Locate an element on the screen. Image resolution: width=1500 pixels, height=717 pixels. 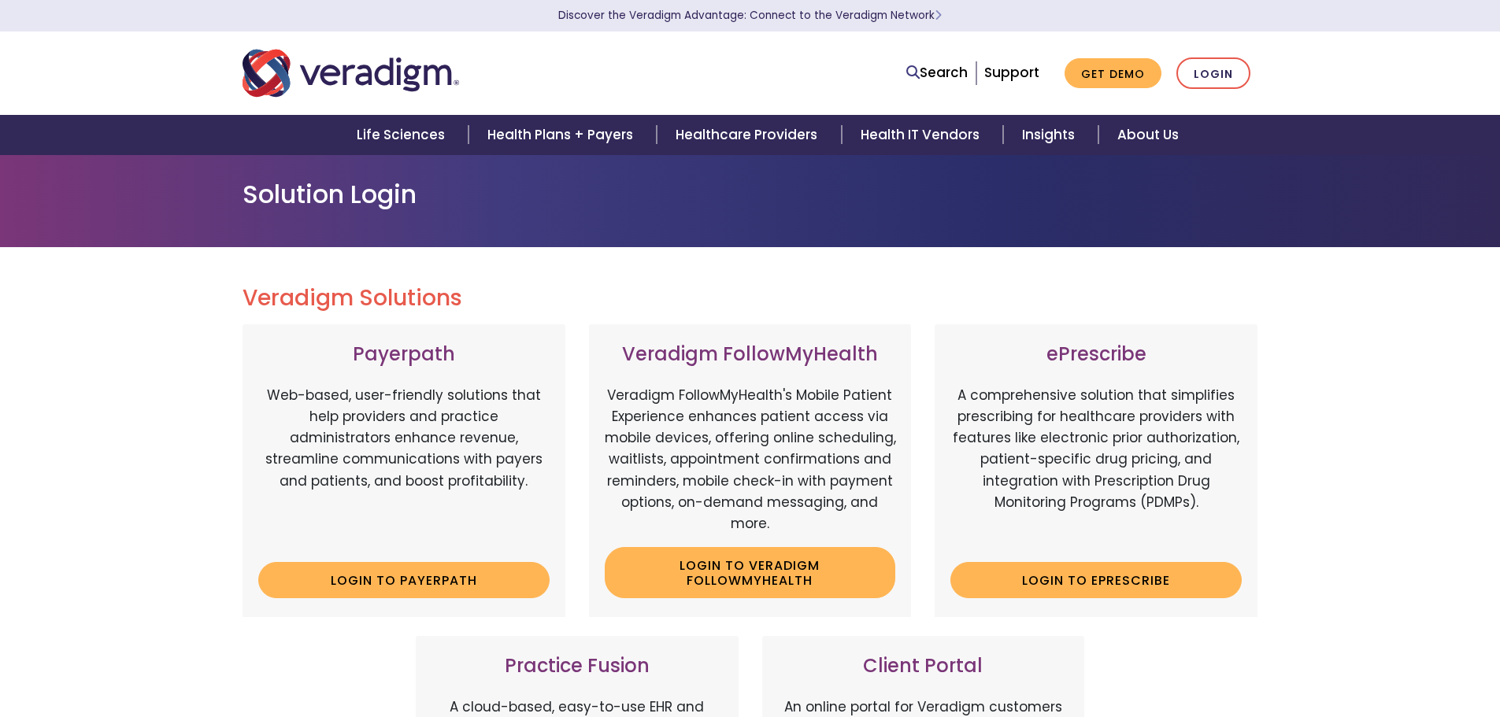
img: Veradigm logo is located at coordinates (350, 73).